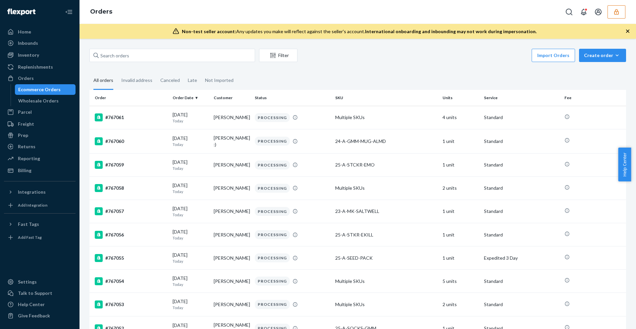 This screenshot has height=329, width=636. I want to click on a: Prep, so click(40, 135).